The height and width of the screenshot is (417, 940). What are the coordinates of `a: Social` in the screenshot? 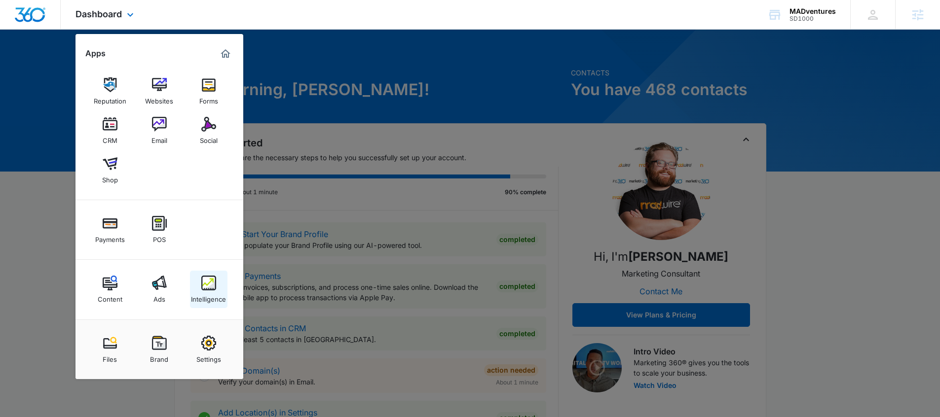 It's located at (209, 131).